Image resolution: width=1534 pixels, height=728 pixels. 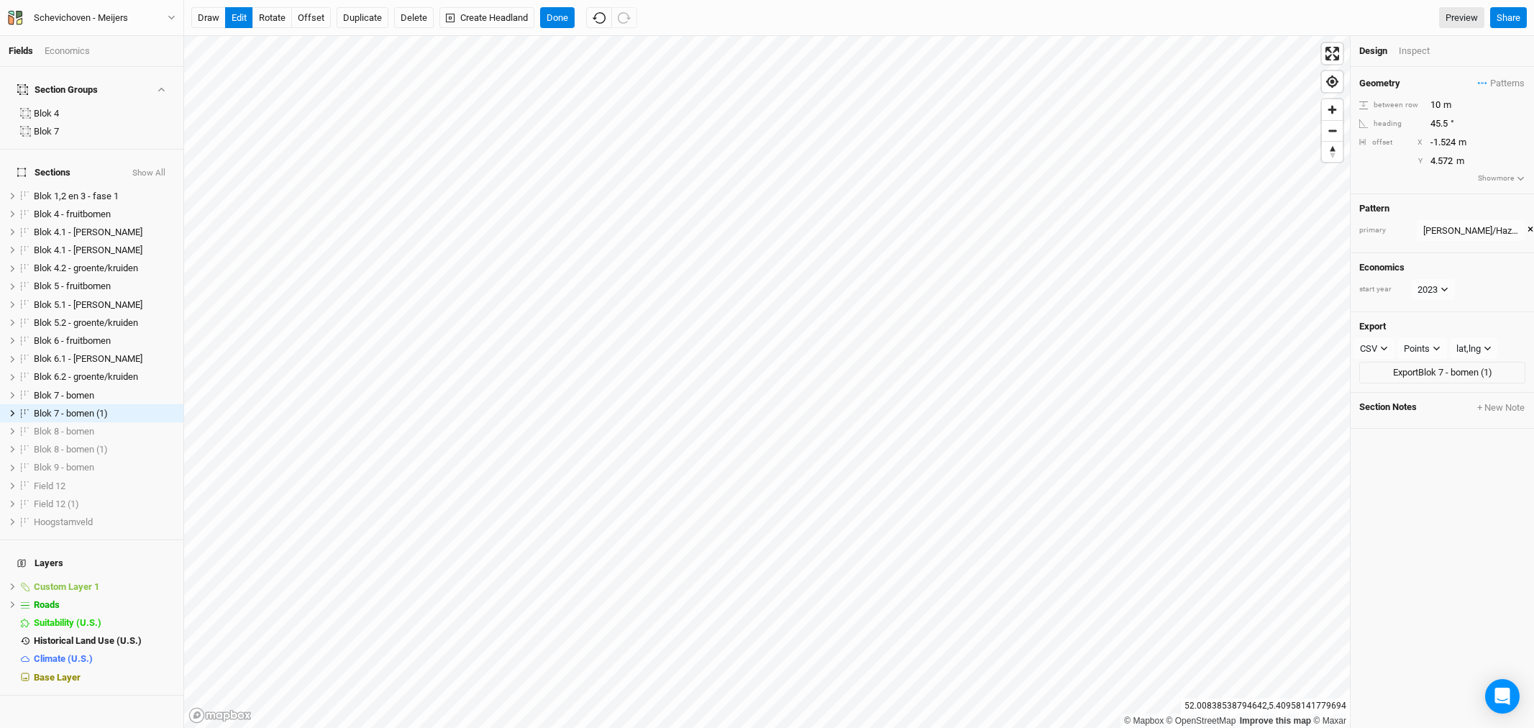 What do you see at coordinates (67, 51) in the screenshot?
I see `div: Economics` at bounding box center [67, 51].